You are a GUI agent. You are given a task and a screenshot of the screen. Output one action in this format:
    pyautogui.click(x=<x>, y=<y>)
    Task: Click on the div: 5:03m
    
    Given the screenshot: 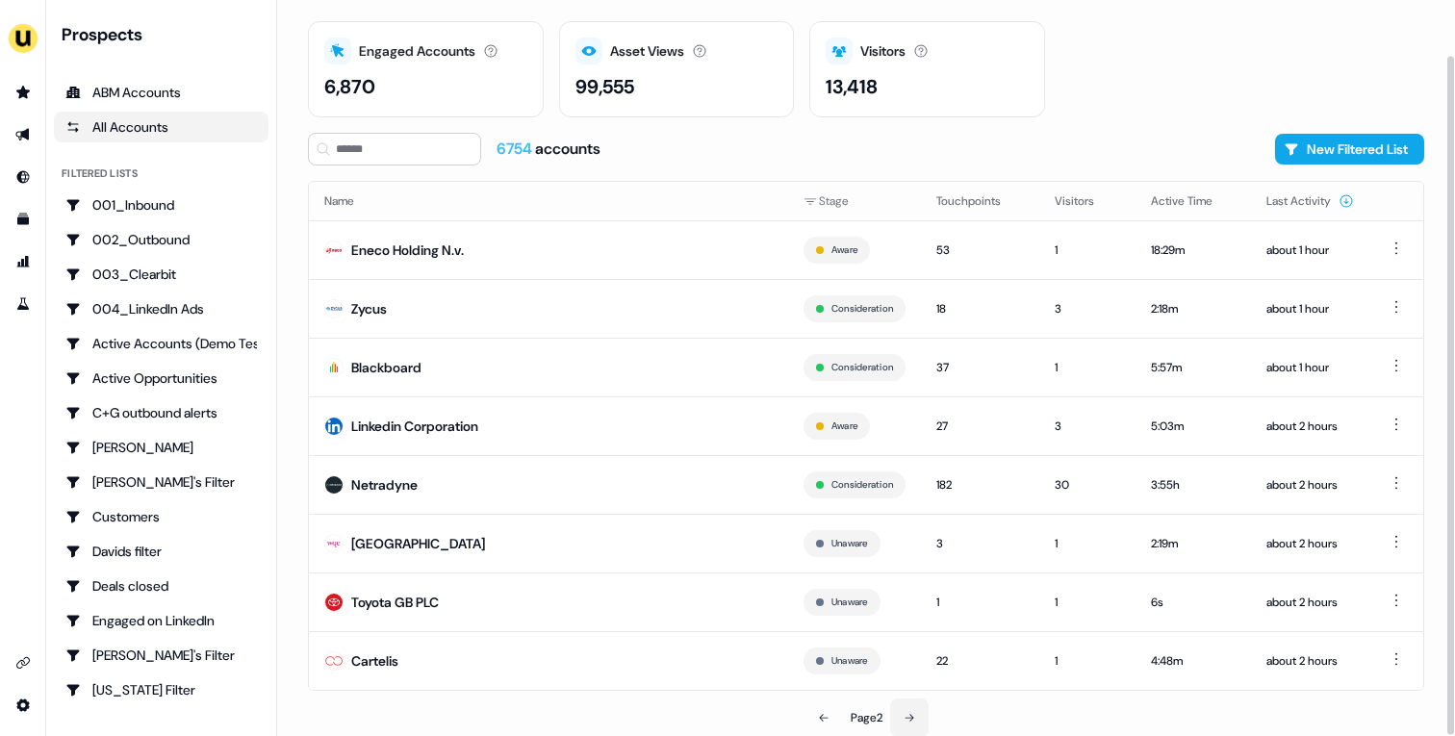 What is the action you would take?
    pyautogui.click(x=1193, y=426)
    